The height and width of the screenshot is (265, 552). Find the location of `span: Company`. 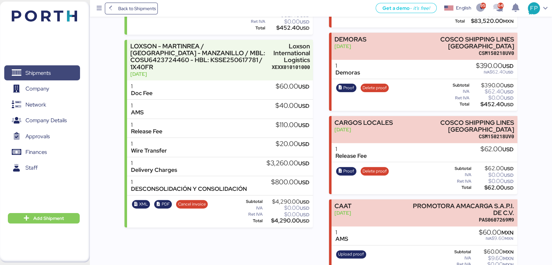

span: Company is located at coordinates (37, 88).